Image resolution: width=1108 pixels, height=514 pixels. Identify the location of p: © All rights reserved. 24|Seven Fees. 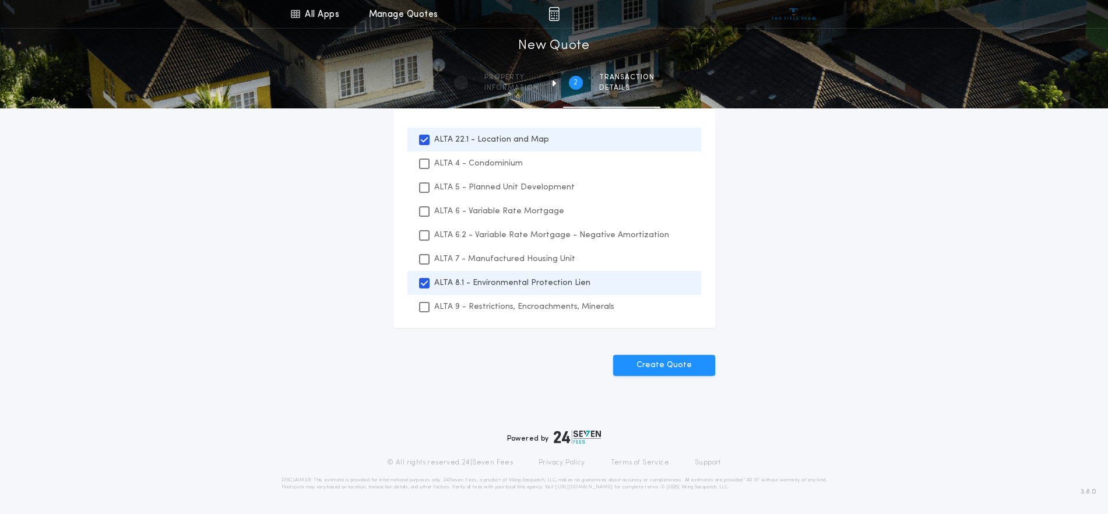
(450, 463).